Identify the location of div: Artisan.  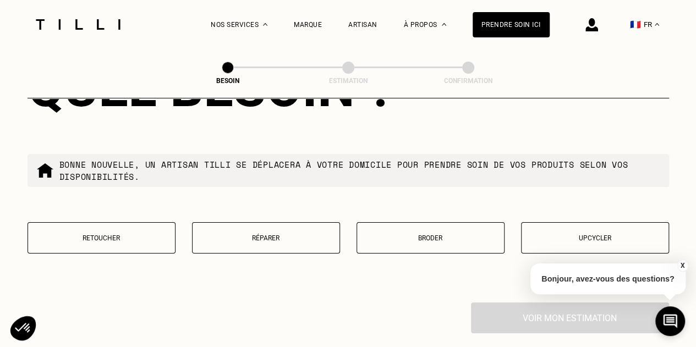
(363, 25).